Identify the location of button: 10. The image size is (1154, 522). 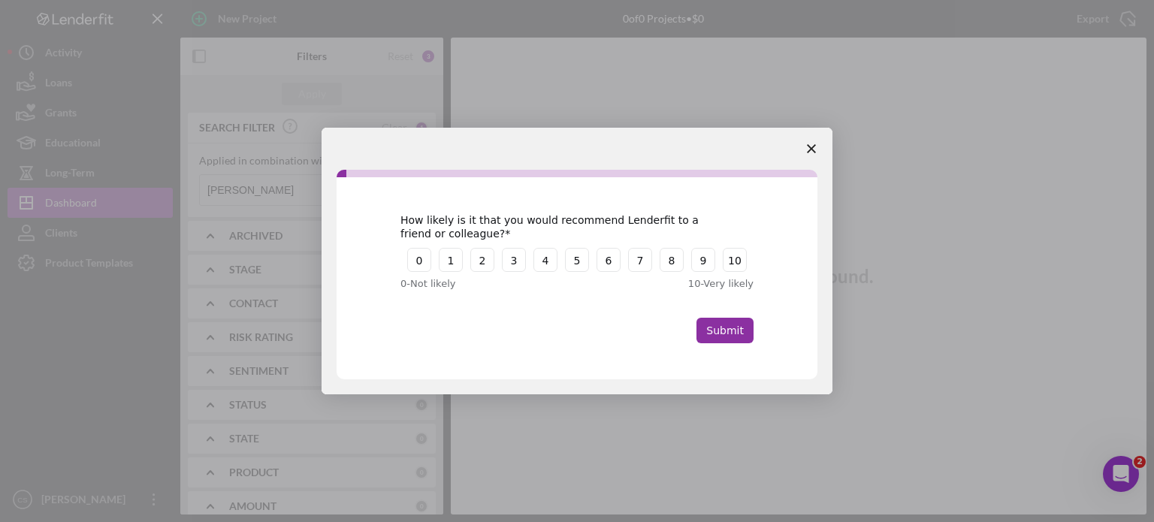
(735, 260).